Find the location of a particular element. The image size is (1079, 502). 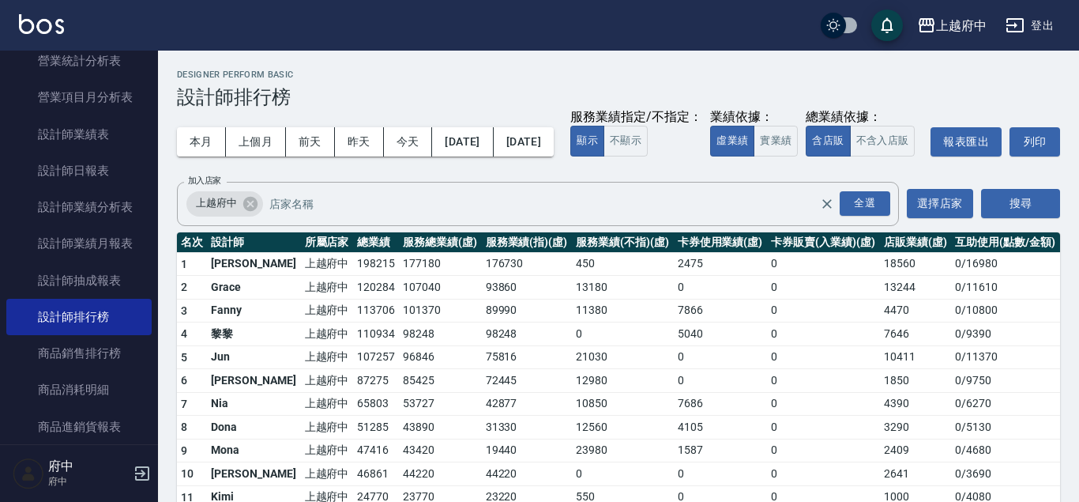

button: 上個月 is located at coordinates (256, 141).